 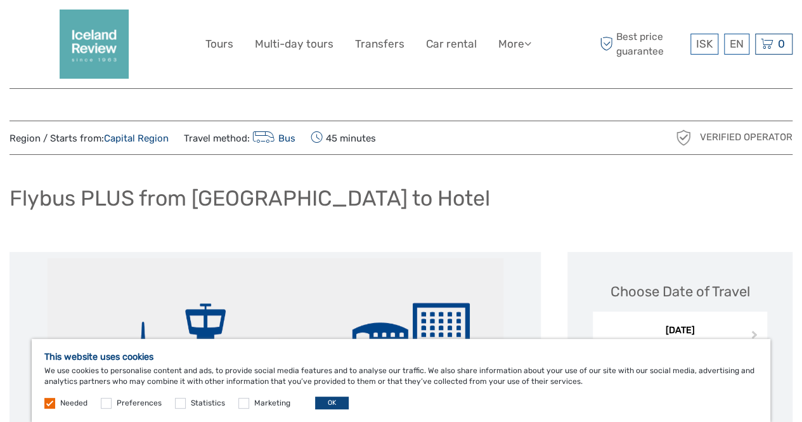 What do you see at coordinates (747, 137) in the screenshot?
I see `span: Verified Operator` at bounding box center [747, 137].